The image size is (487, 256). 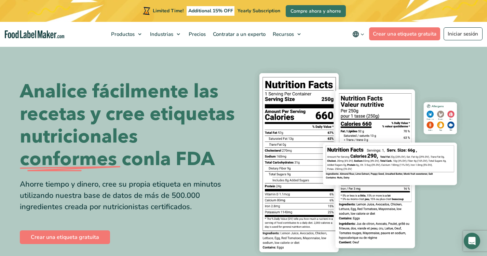 What do you see at coordinates (238, 34) in the screenshot?
I see `a: Contratar a un experto` at bounding box center [238, 34].